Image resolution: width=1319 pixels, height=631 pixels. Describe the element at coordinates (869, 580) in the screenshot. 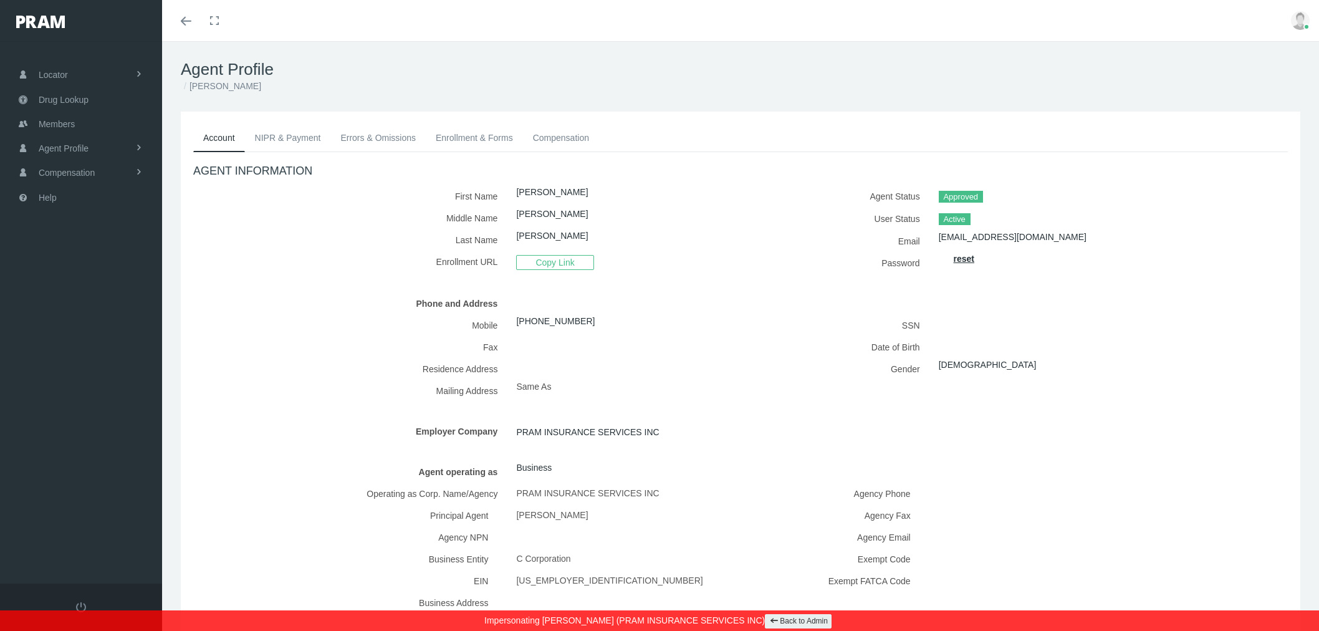

I see `label: Exempt FATCA Code` at that location.